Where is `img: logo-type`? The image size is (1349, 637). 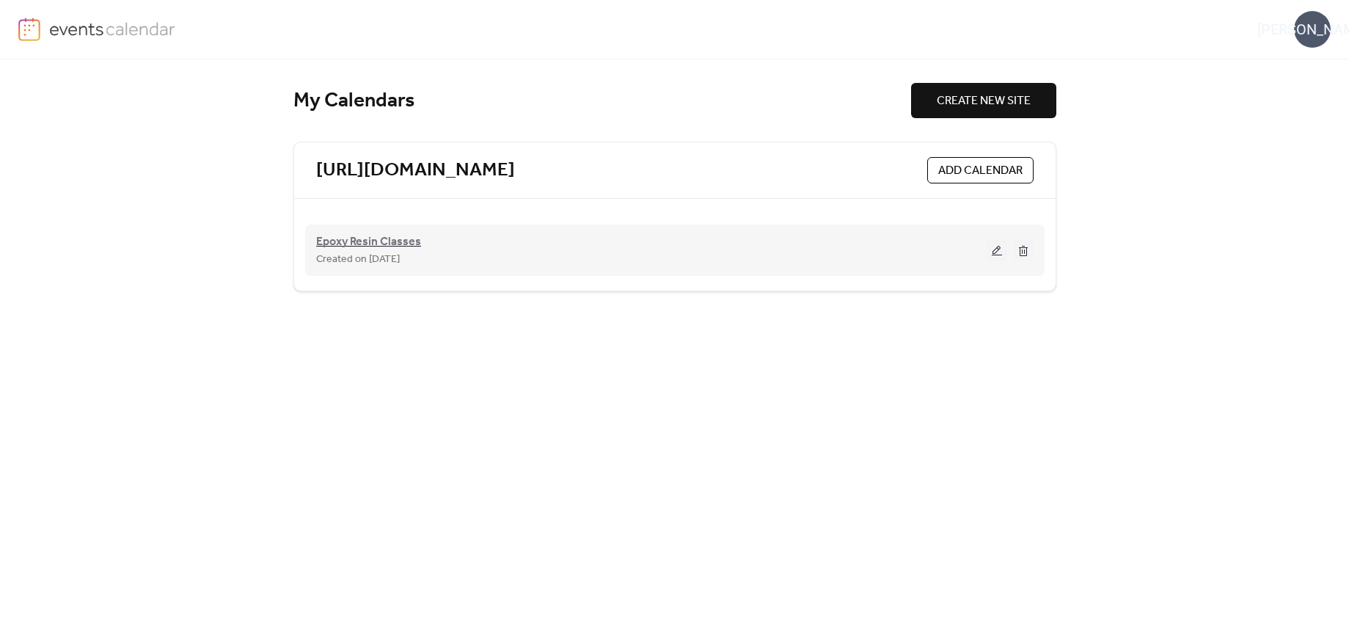 img: logo-type is located at coordinates (112, 29).